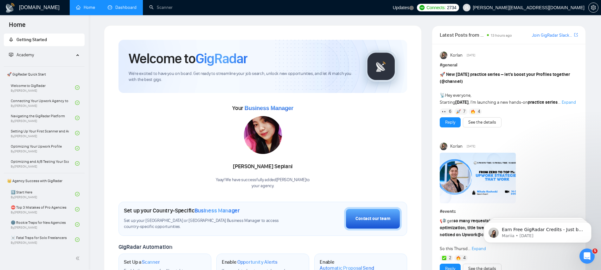 The width and height of the screenshot is (601, 270). I want to click on span: 7, so click(464, 112).